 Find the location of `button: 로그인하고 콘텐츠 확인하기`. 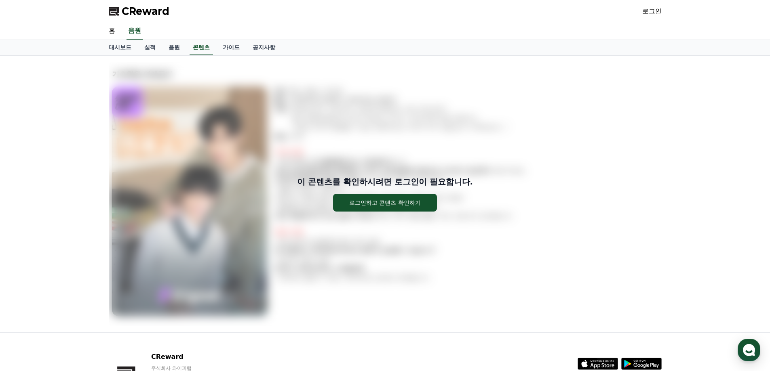

button: 로그인하고 콘텐츠 확인하기 is located at coordinates (385, 203).